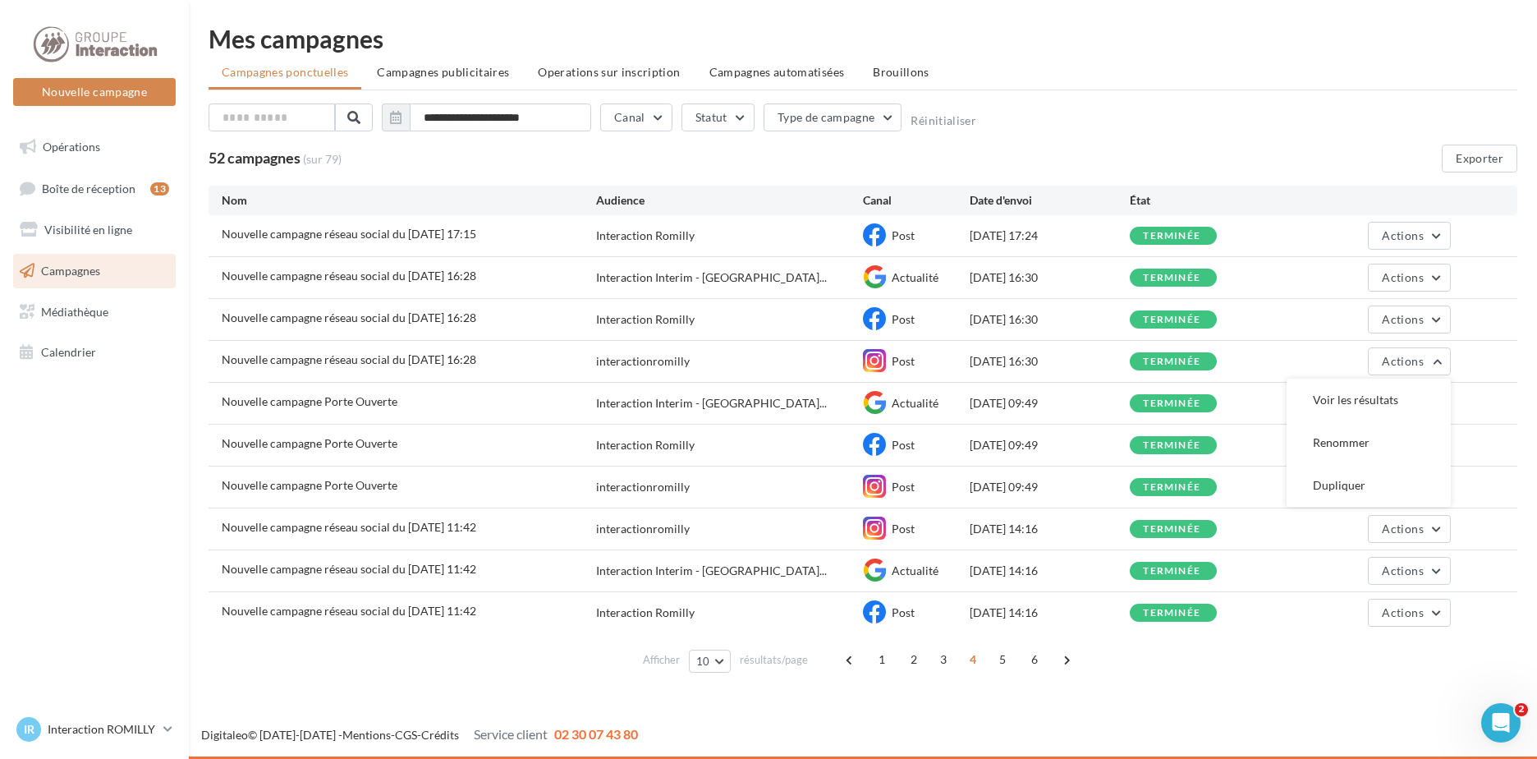 The height and width of the screenshot is (759, 1537). What do you see at coordinates (944, 659) in the screenshot?
I see `span: 3` at bounding box center [944, 659].